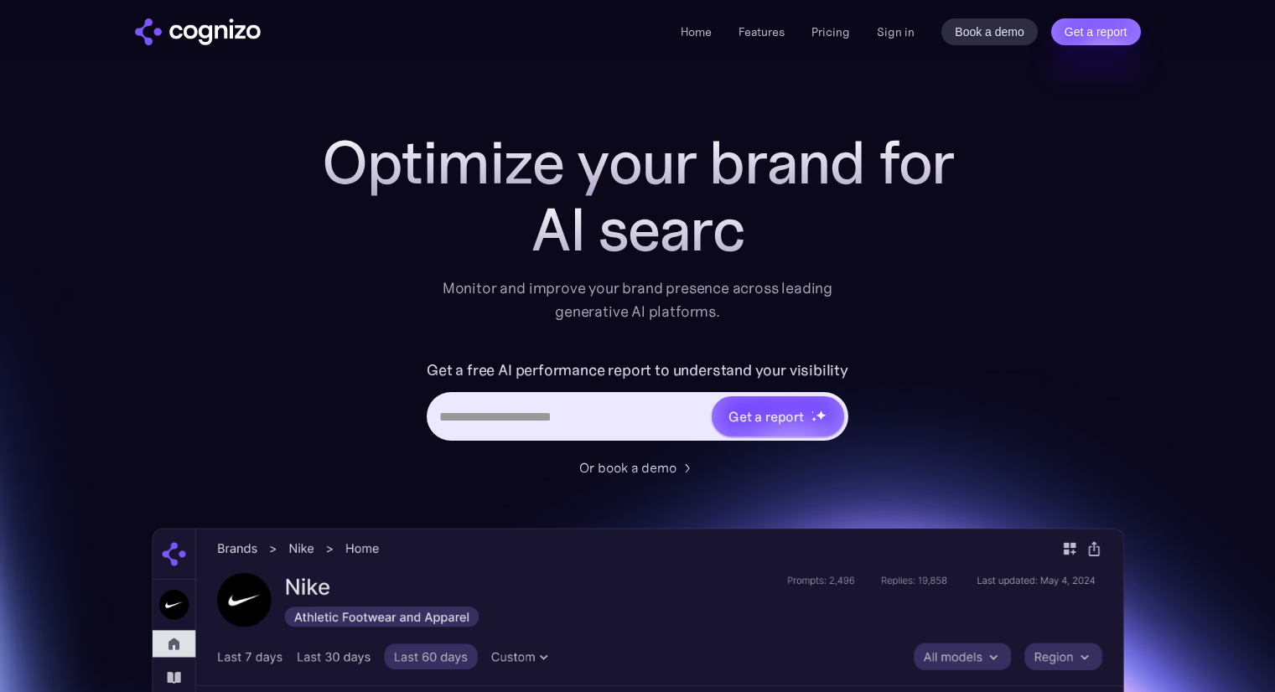 Image resolution: width=1275 pixels, height=692 pixels. What do you see at coordinates (778, 417) in the screenshot?
I see `a: Get a reportstarstarstar` at bounding box center [778, 417].